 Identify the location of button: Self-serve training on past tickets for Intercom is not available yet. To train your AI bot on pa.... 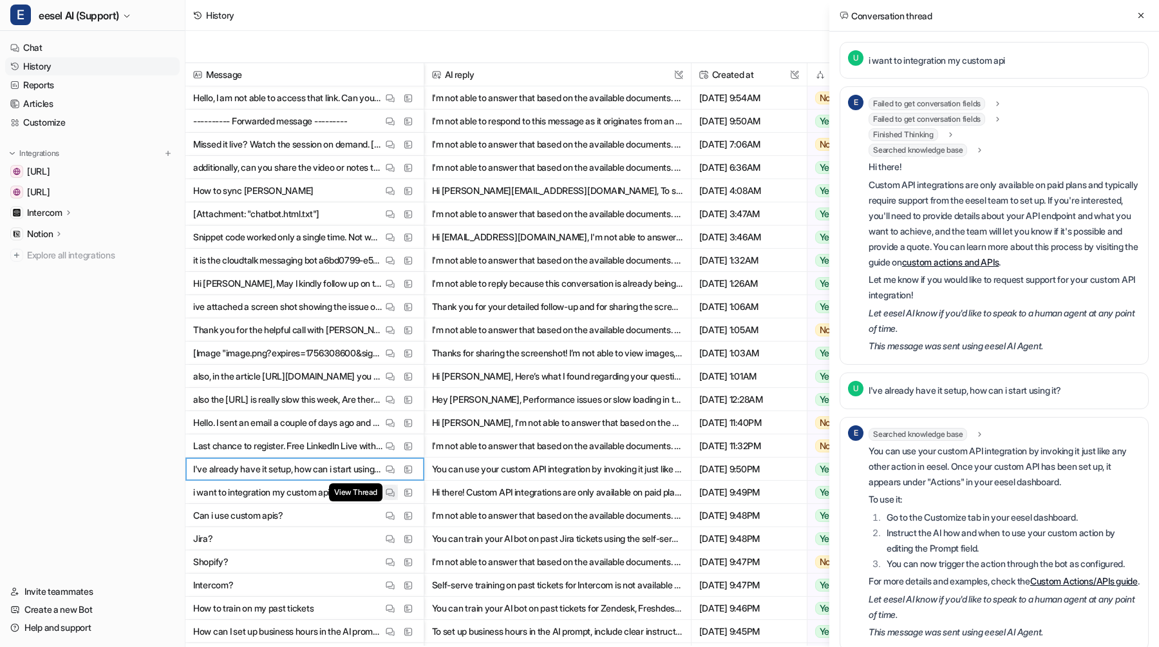
(558, 585).